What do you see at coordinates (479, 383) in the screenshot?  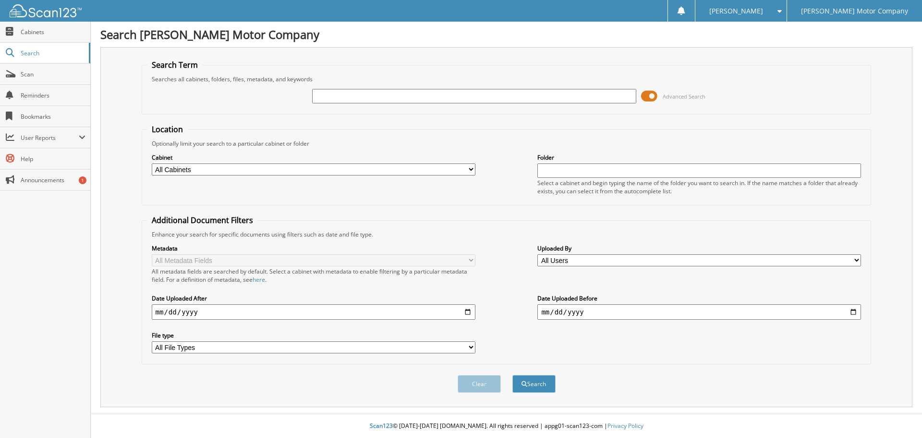 I see `button: Clear` at bounding box center [479, 383].